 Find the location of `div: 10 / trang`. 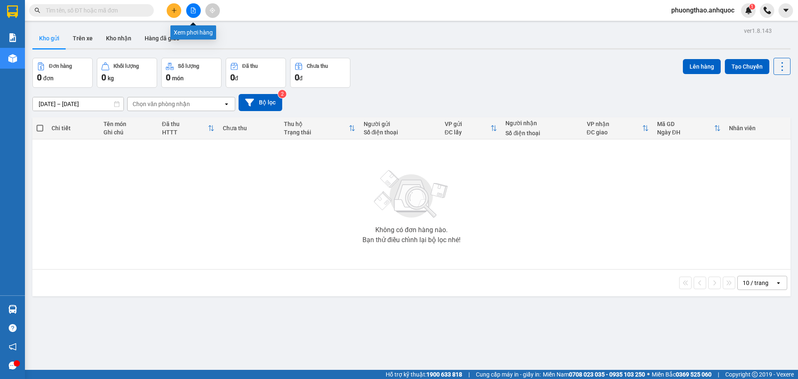

div: 10 / trang is located at coordinates (756, 283).